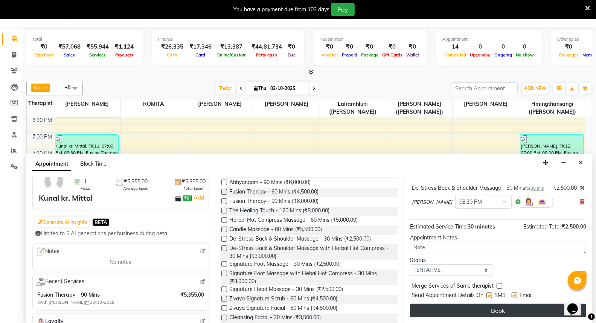 Image resolution: width=596 pixels, height=323 pixels. What do you see at coordinates (478, 188) in the screenshot?
I see `div: De-Stress Back & Shoulder Massage - 30 Mins` at bounding box center [478, 188].